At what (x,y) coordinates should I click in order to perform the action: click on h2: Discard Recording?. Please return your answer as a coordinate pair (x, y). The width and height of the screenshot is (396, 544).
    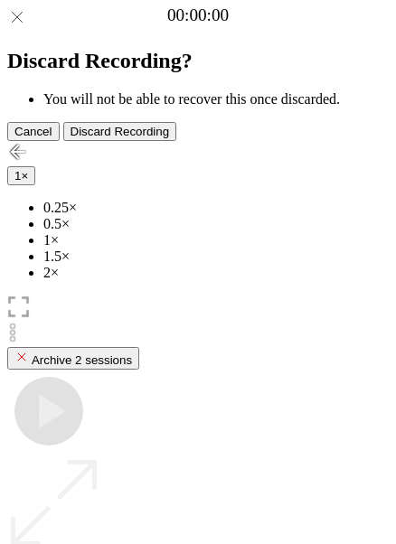
    Looking at the image, I should click on (198, 61).